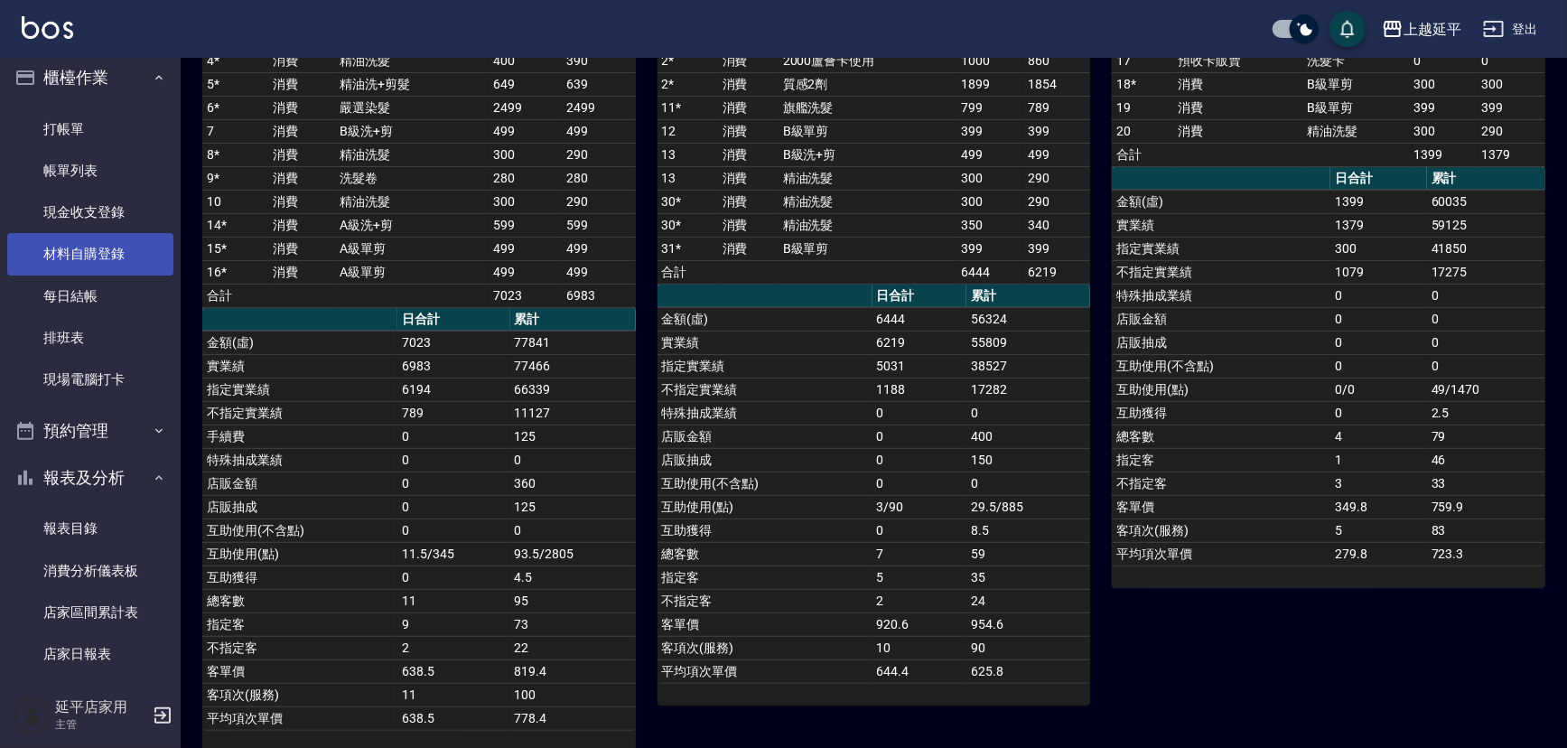 Image resolution: width=1567 pixels, height=748 pixels. I want to click on a: 12, so click(669, 131).